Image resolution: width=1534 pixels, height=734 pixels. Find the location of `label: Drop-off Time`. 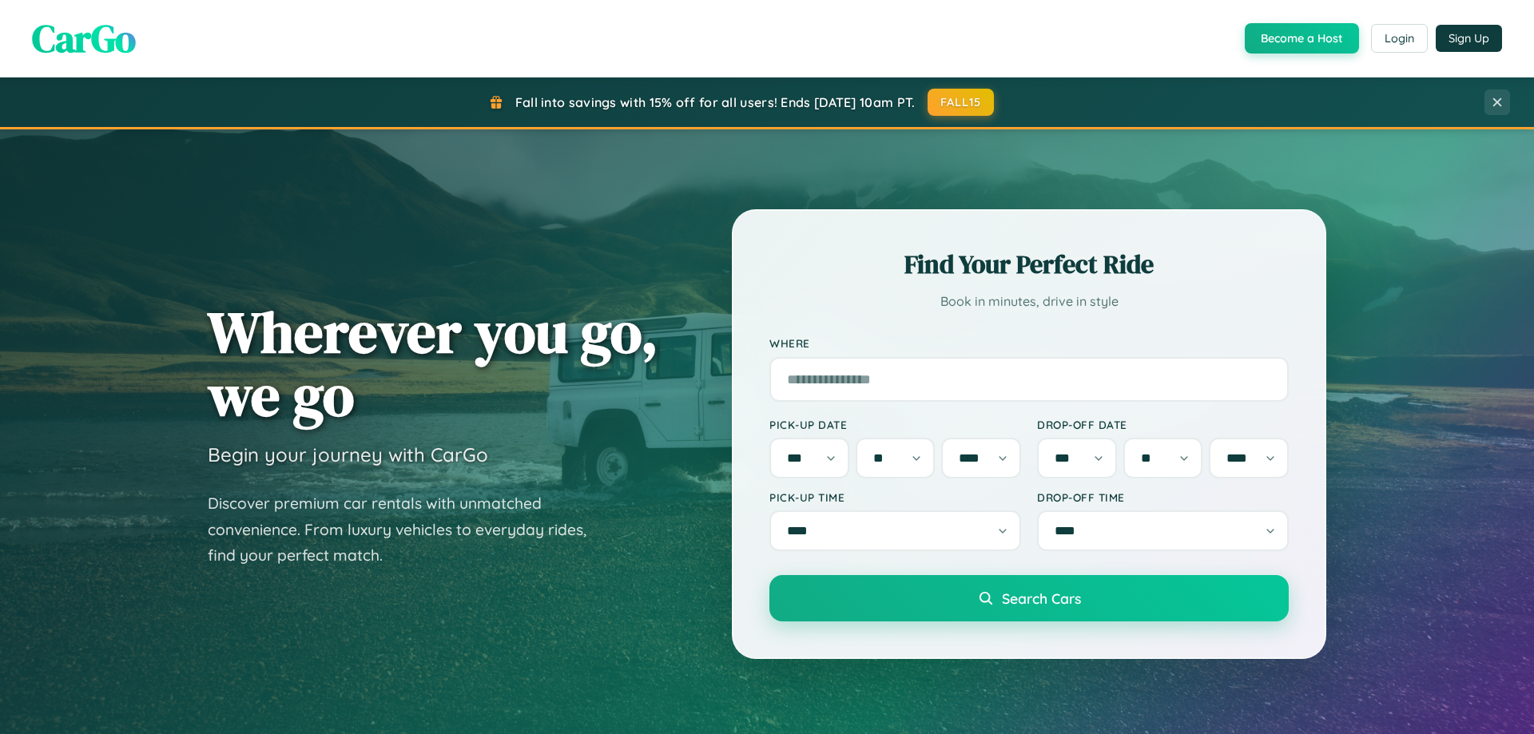

label: Drop-off Time is located at coordinates (1163, 497).